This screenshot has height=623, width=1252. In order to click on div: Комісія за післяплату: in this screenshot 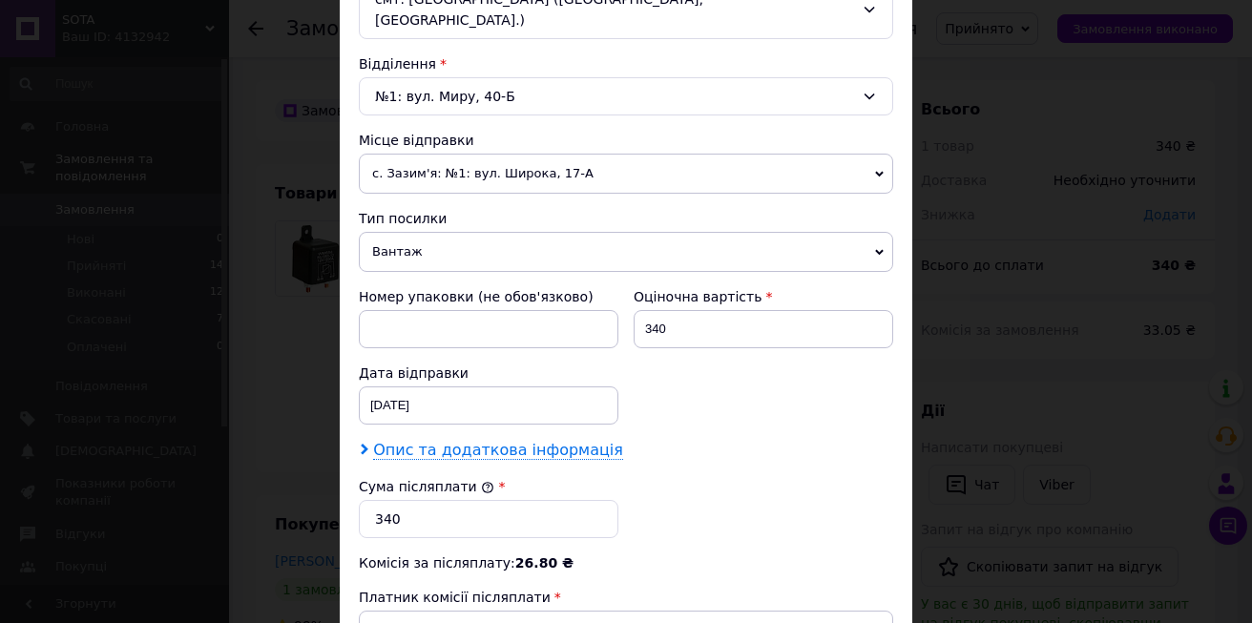, I will do `click(626, 563)`.